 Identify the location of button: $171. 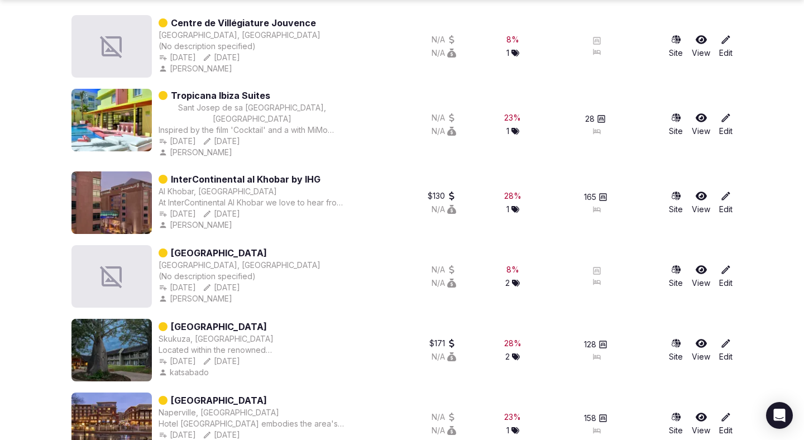
(443, 343).